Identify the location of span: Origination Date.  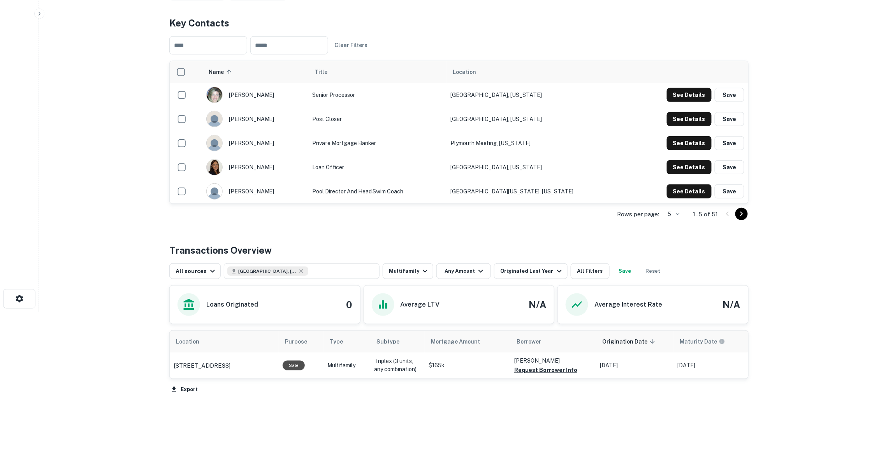
(630, 342).